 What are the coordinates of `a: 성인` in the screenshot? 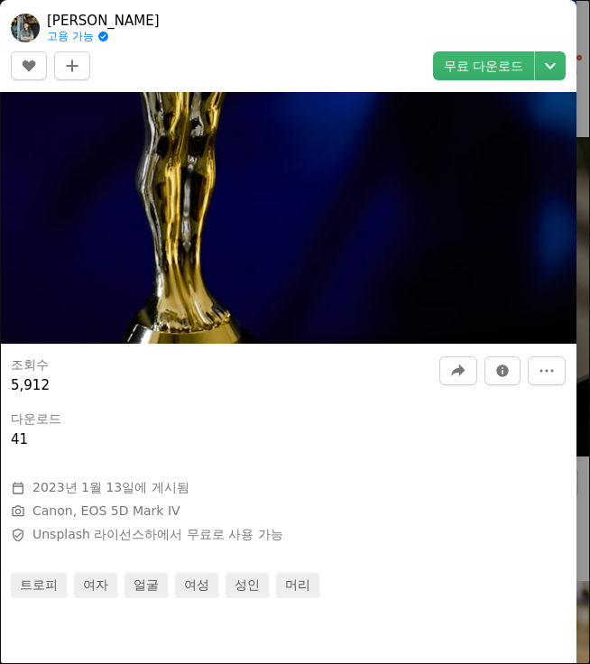 It's located at (247, 586).